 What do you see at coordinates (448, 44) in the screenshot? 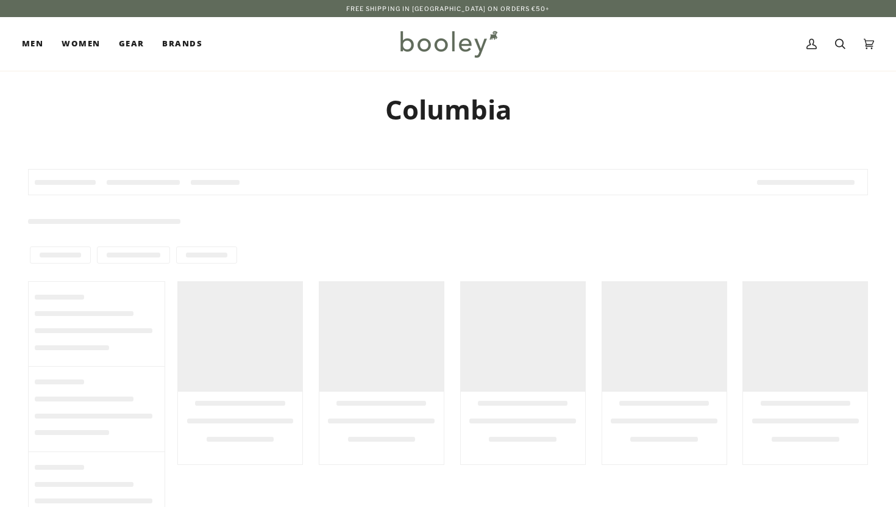
I see `img: Booley` at bounding box center [448, 44].